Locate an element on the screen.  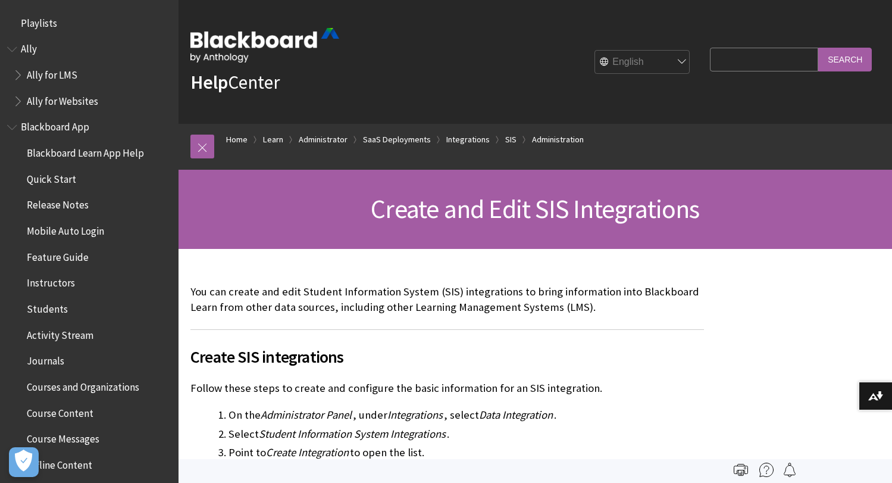
span: Journals is located at coordinates (45, 359).